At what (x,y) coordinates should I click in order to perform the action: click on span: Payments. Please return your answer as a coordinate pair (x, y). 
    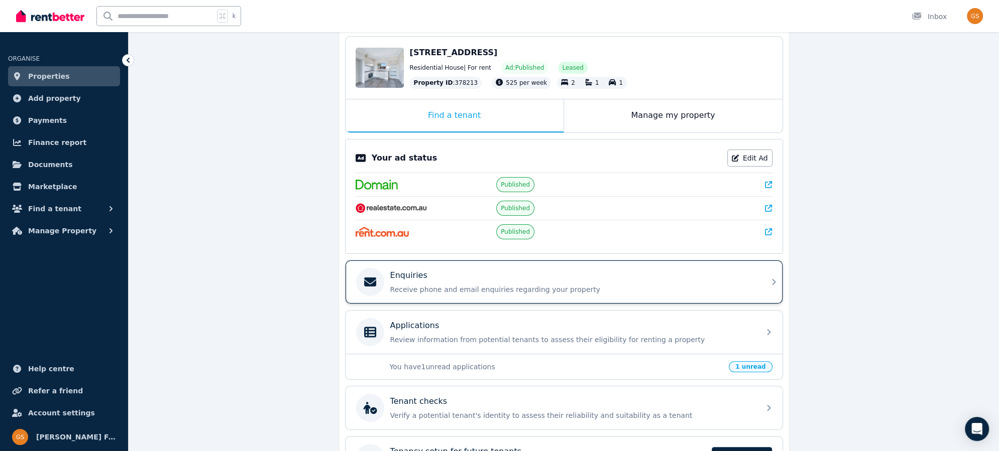
    Looking at the image, I should click on (47, 120).